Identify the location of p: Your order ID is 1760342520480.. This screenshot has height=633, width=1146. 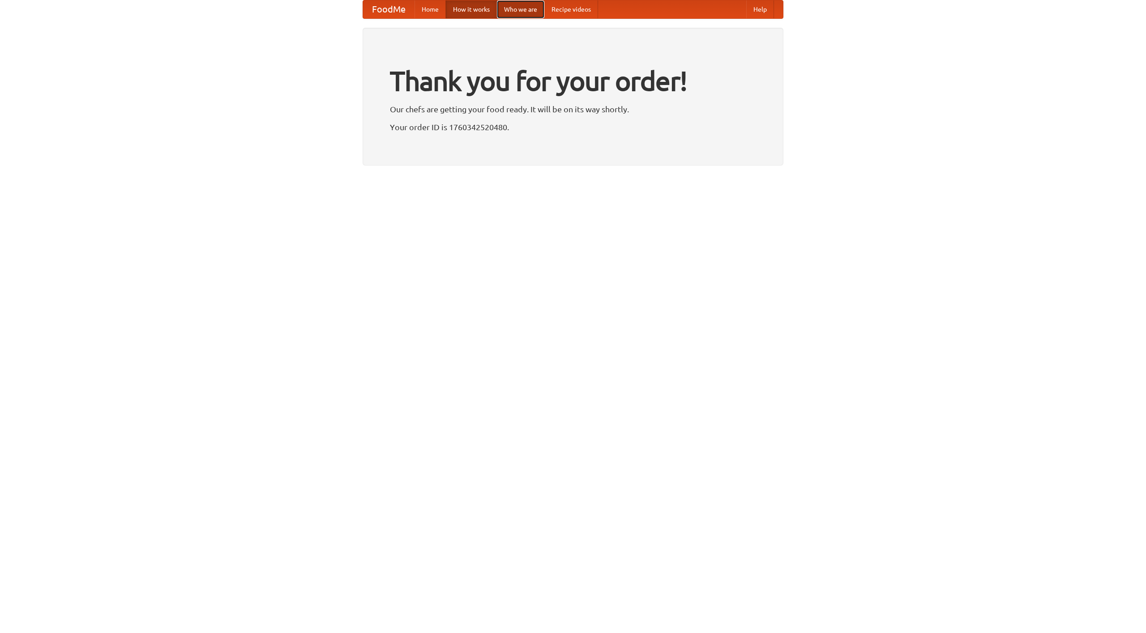
(573, 127).